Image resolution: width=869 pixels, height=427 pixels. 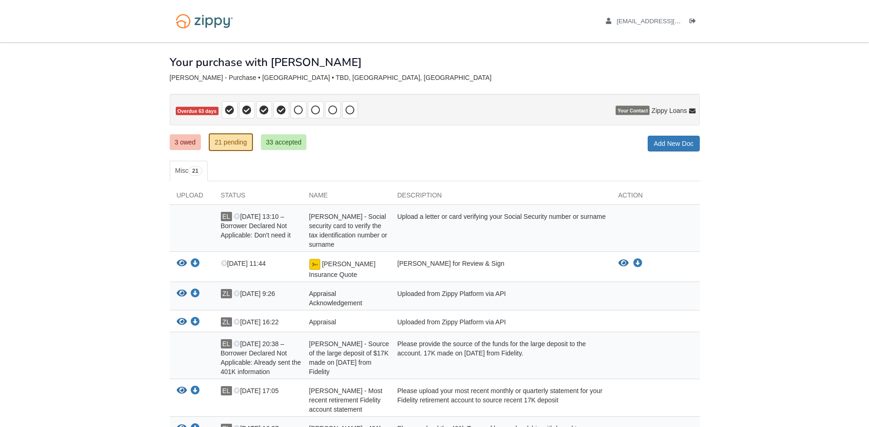 I want to click on div: Upload, so click(x=192, y=198).